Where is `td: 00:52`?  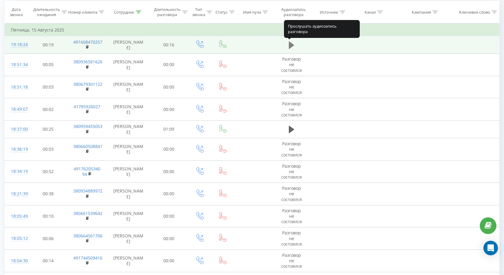 td: 00:52 is located at coordinates (48, 171).